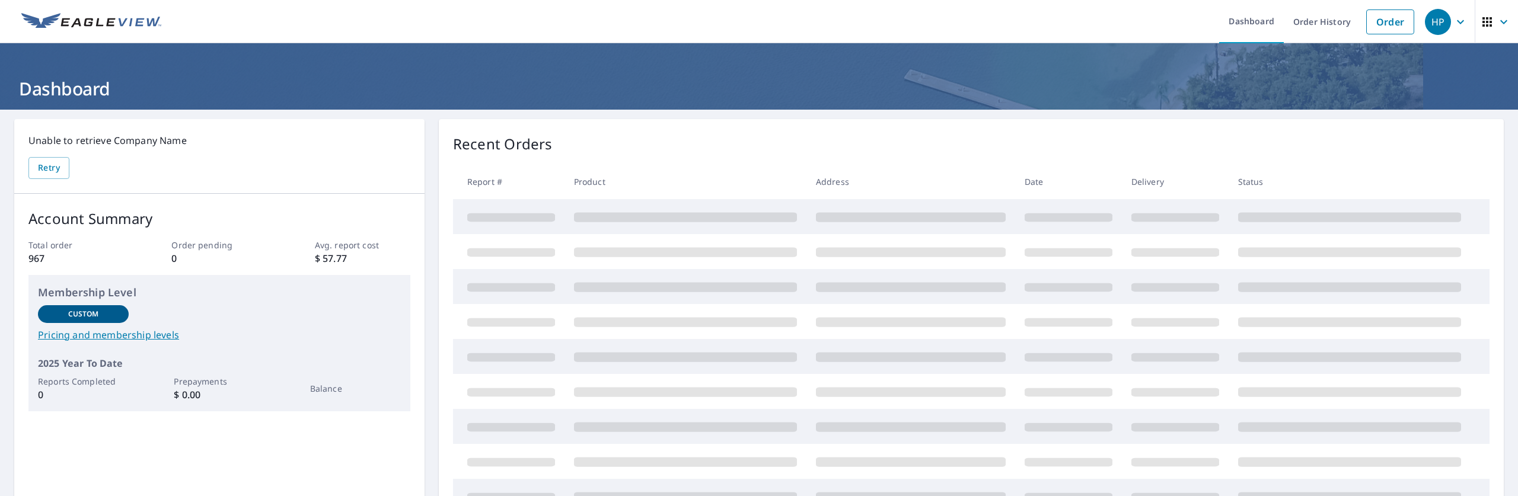  What do you see at coordinates (759, 88) in the screenshot?
I see `h1: Dashboard` at bounding box center [759, 88].